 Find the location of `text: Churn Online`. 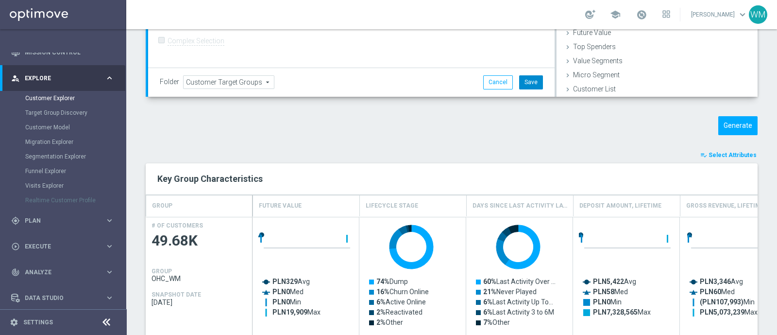

text: Churn Online is located at coordinates (403, 292).